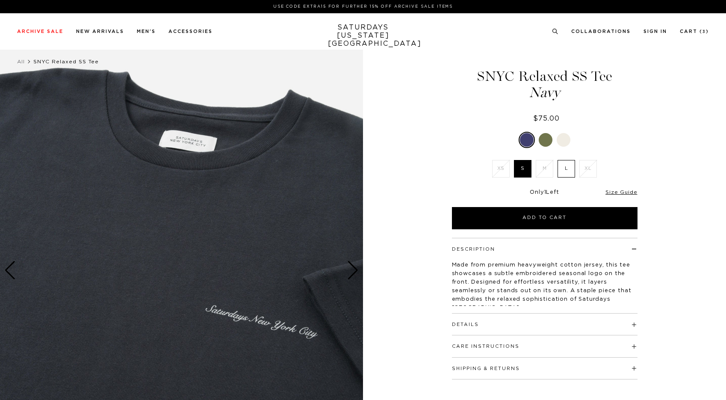 Image resolution: width=726 pixels, height=400 pixels. I want to click on span: 1, so click(545, 192).